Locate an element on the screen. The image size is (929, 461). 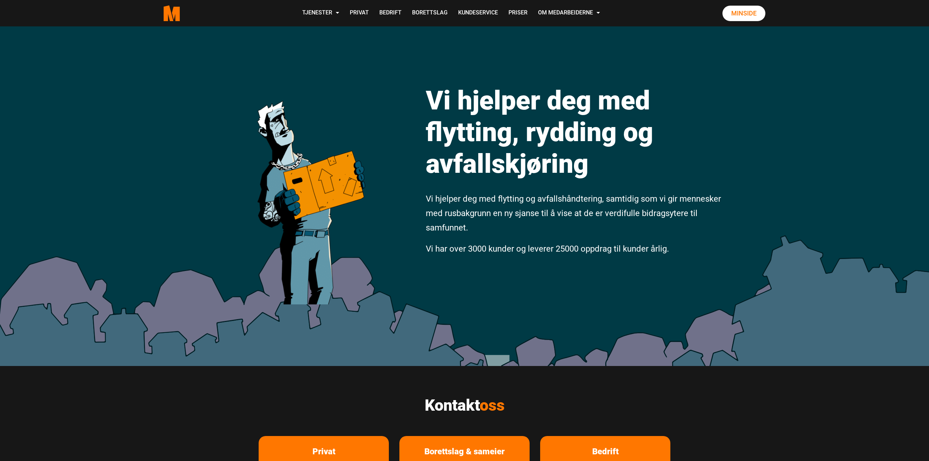
h2: Kontakt is located at coordinates (465, 405).